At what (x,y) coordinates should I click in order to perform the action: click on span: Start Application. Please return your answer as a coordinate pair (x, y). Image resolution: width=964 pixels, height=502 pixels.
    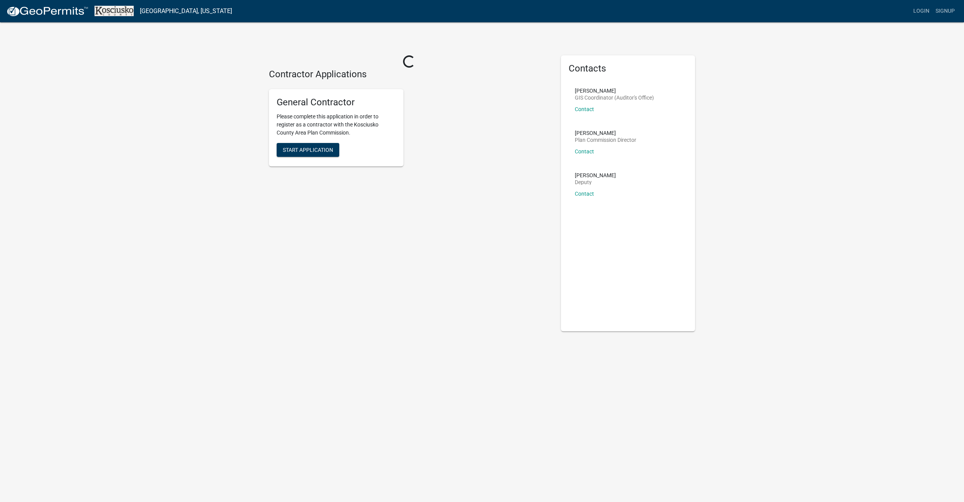
    Looking at the image, I should click on (308, 149).